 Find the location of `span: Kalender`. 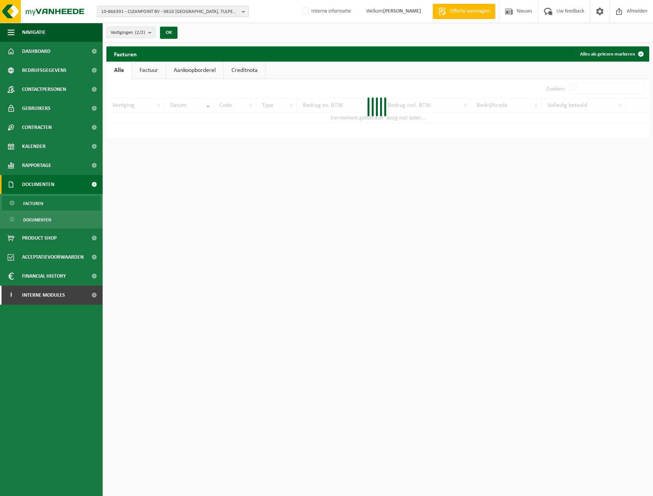

span: Kalender is located at coordinates (34, 146).